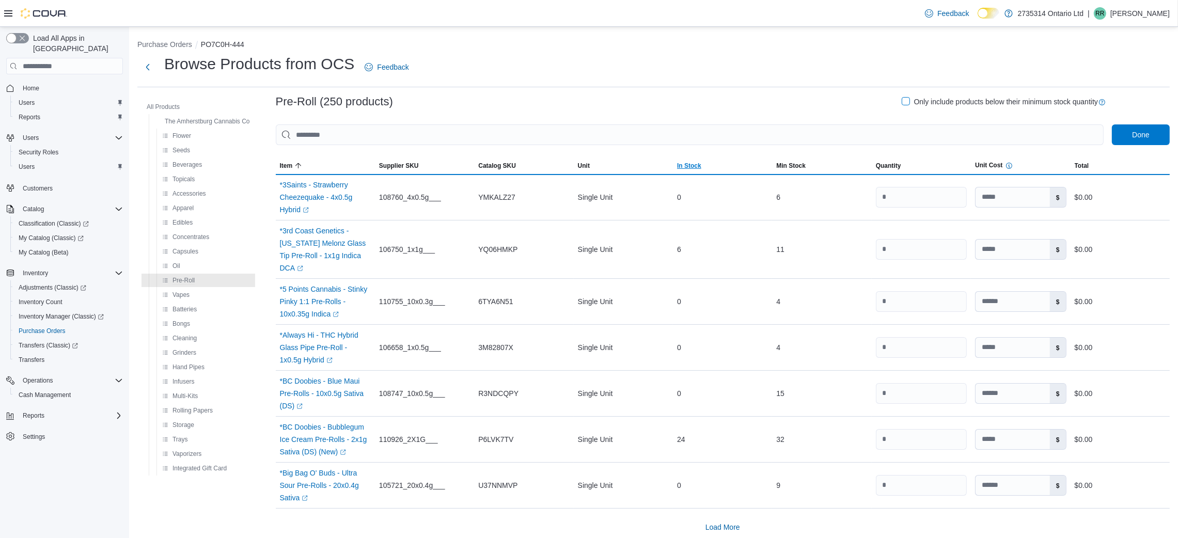  Describe the element at coordinates (1120, 249) in the screenshot. I see `div: $0.00` at that location.